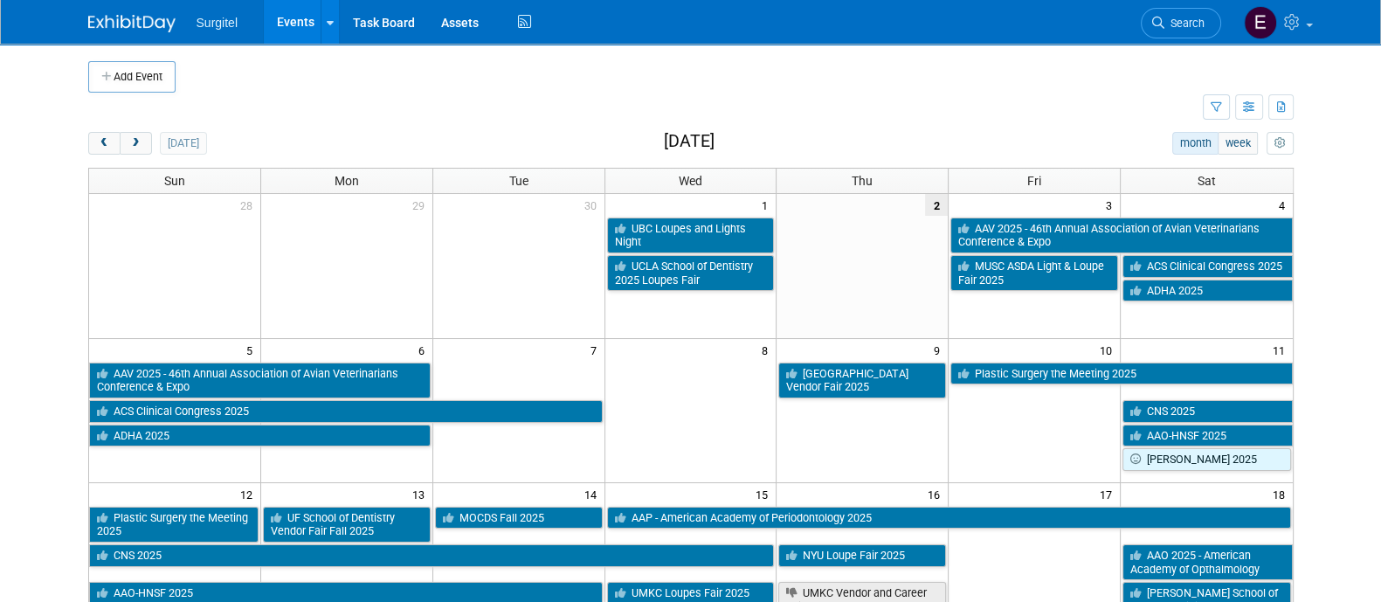 This screenshot has width=1381, height=602. I want to click on span: 14, so click(593, 493).